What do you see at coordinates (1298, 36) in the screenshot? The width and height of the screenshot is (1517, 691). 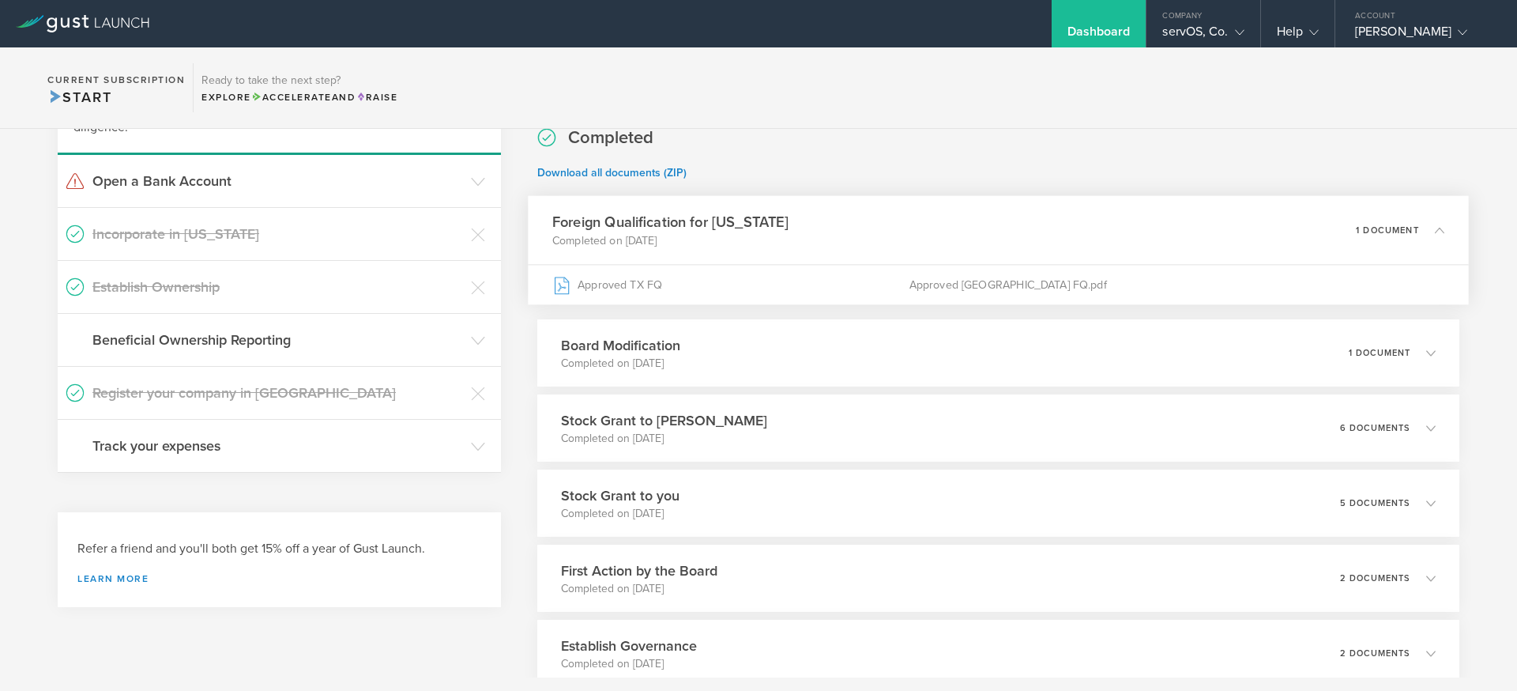 I see `div: Help` at bounding box center [1298, 36].